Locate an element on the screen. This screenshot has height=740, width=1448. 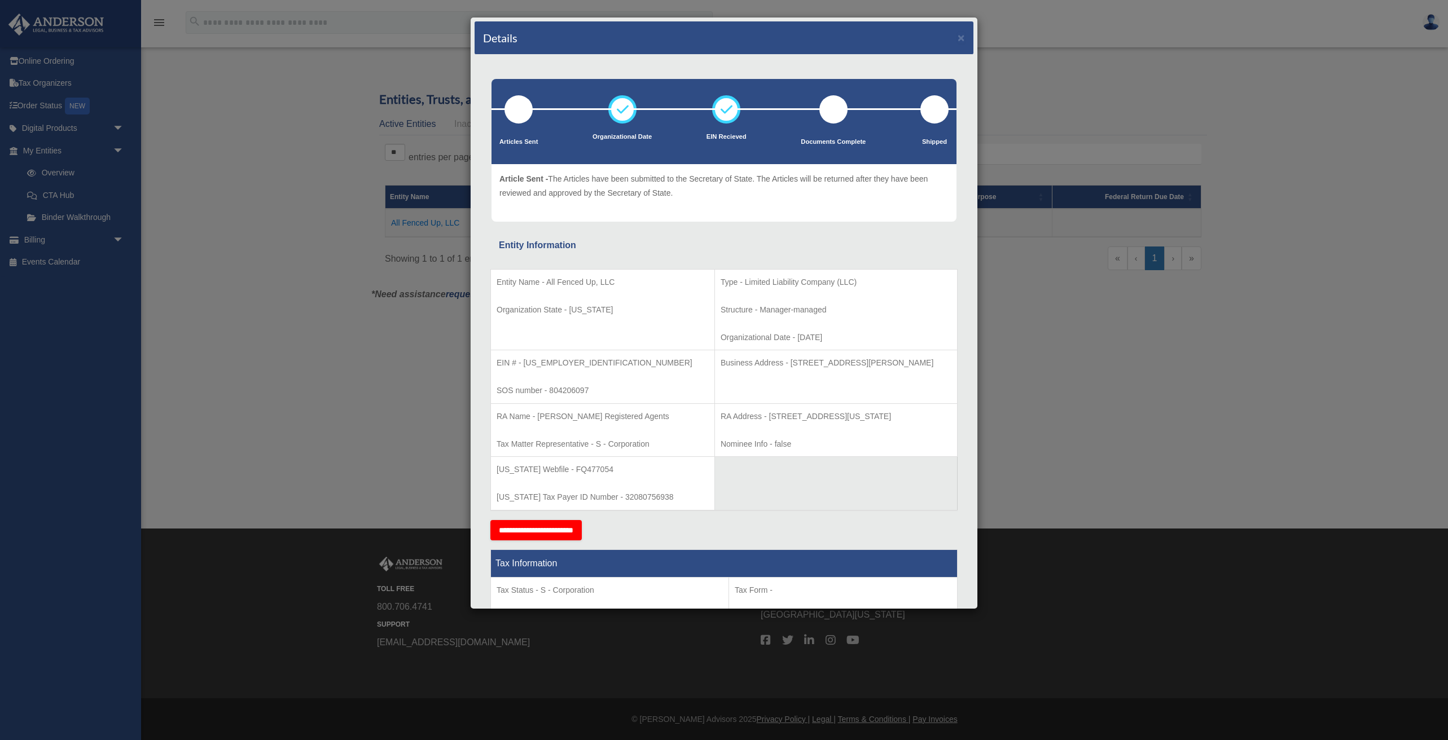
span: Article Sent - is located at coordinates (524, 179).